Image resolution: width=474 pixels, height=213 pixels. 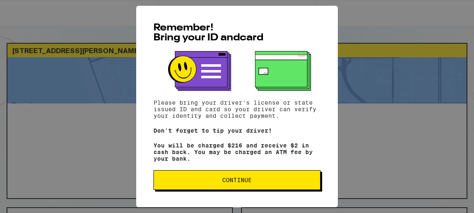 What do you see at coordinates (208, 33) in the screenshot?
I see `span: Remember! Bring your ID and card` at bounding box center [208, 33].